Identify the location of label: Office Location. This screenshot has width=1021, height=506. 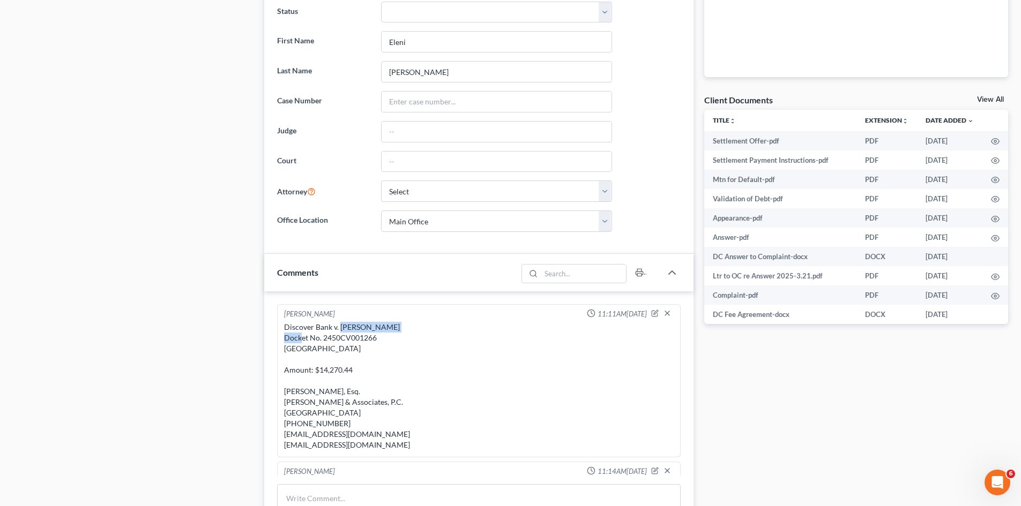
(323, 221).